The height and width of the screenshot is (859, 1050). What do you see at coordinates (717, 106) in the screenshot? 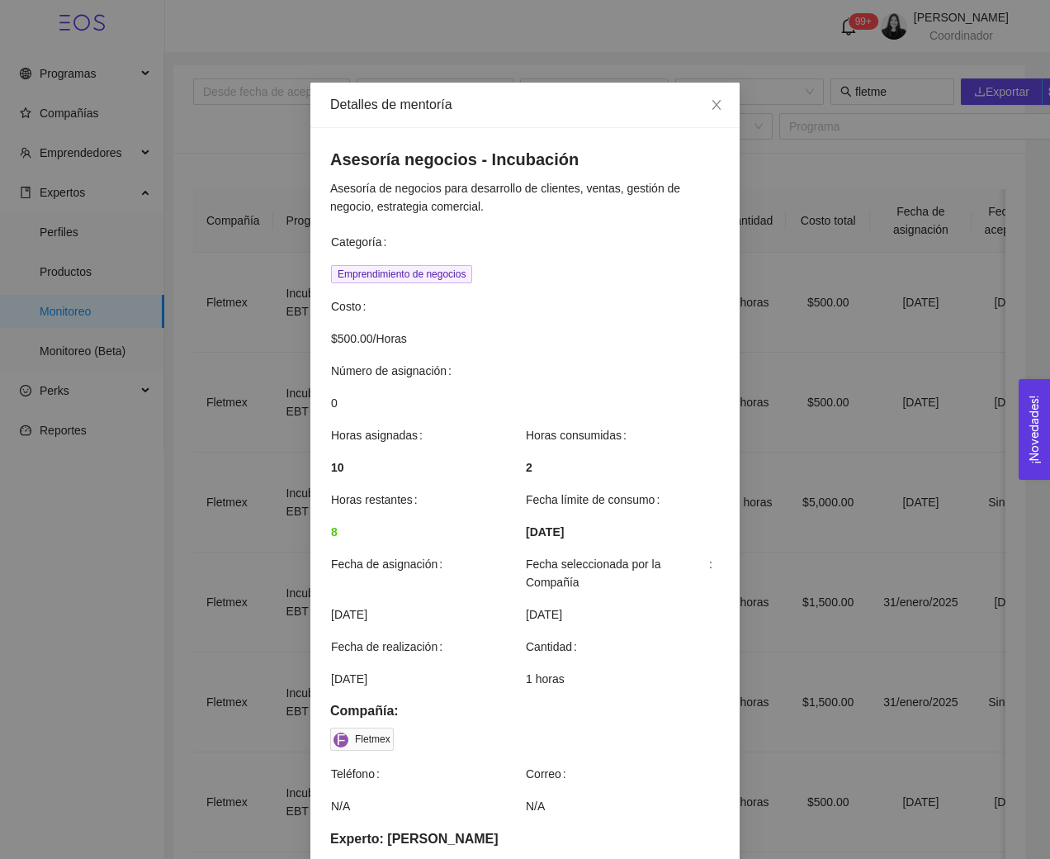
I see `button: Close` at bounding box center [717, 106].